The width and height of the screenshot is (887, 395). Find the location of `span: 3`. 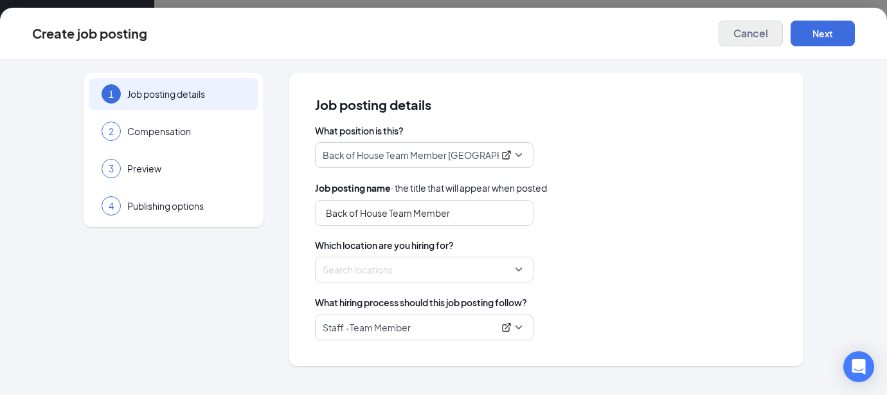

span: 3 is located at coordinates (111, 168).